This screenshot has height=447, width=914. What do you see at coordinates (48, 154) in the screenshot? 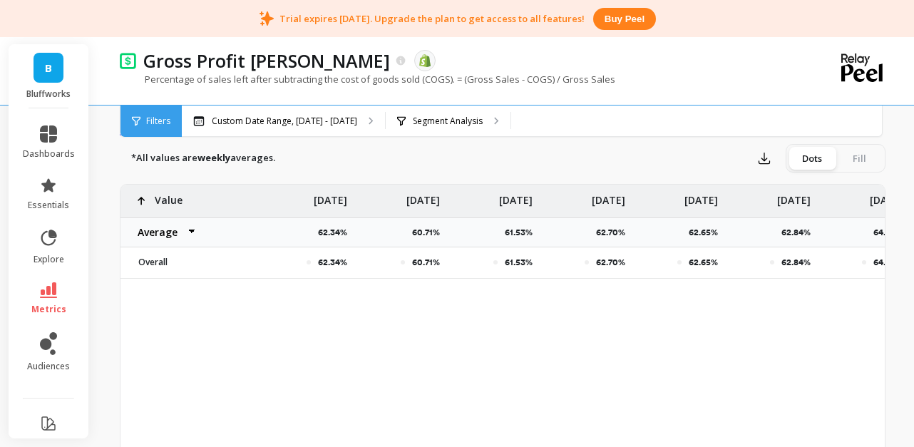
I see `span: dashboards` at bounding box center [48, 154].